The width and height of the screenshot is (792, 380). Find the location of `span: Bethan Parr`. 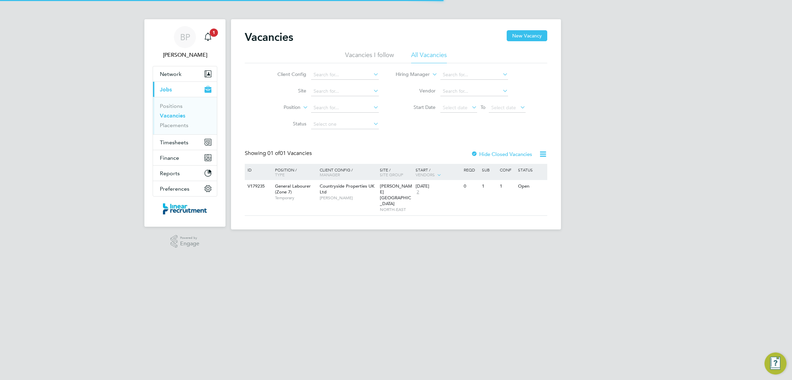

span: Bethan Parr is located at coordinates (185, 55).